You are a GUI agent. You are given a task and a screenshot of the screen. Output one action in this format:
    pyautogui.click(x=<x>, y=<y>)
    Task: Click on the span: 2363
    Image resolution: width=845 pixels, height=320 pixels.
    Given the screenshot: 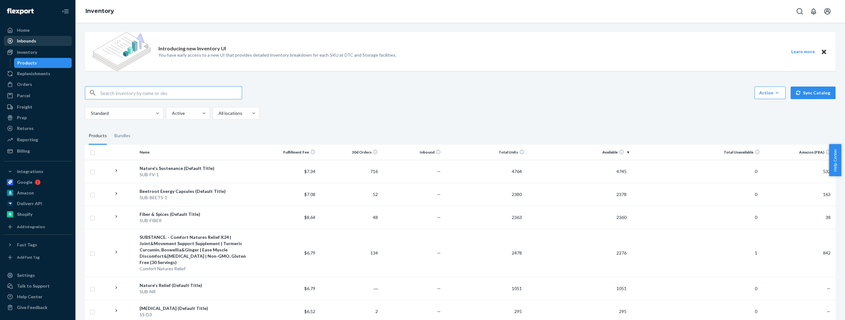 What is the action you would take?
    pyautogui.click(x=517, y=217)
    